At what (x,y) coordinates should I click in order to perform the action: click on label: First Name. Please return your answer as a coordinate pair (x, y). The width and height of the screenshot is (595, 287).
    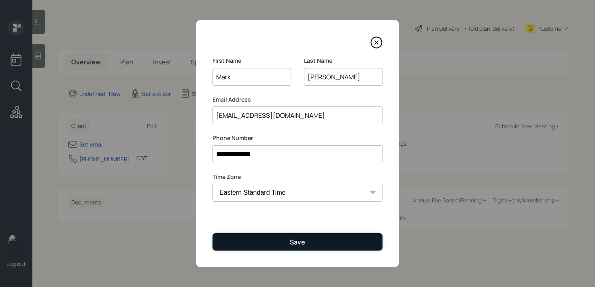
    Looking at the image, I should click on (252, 61).